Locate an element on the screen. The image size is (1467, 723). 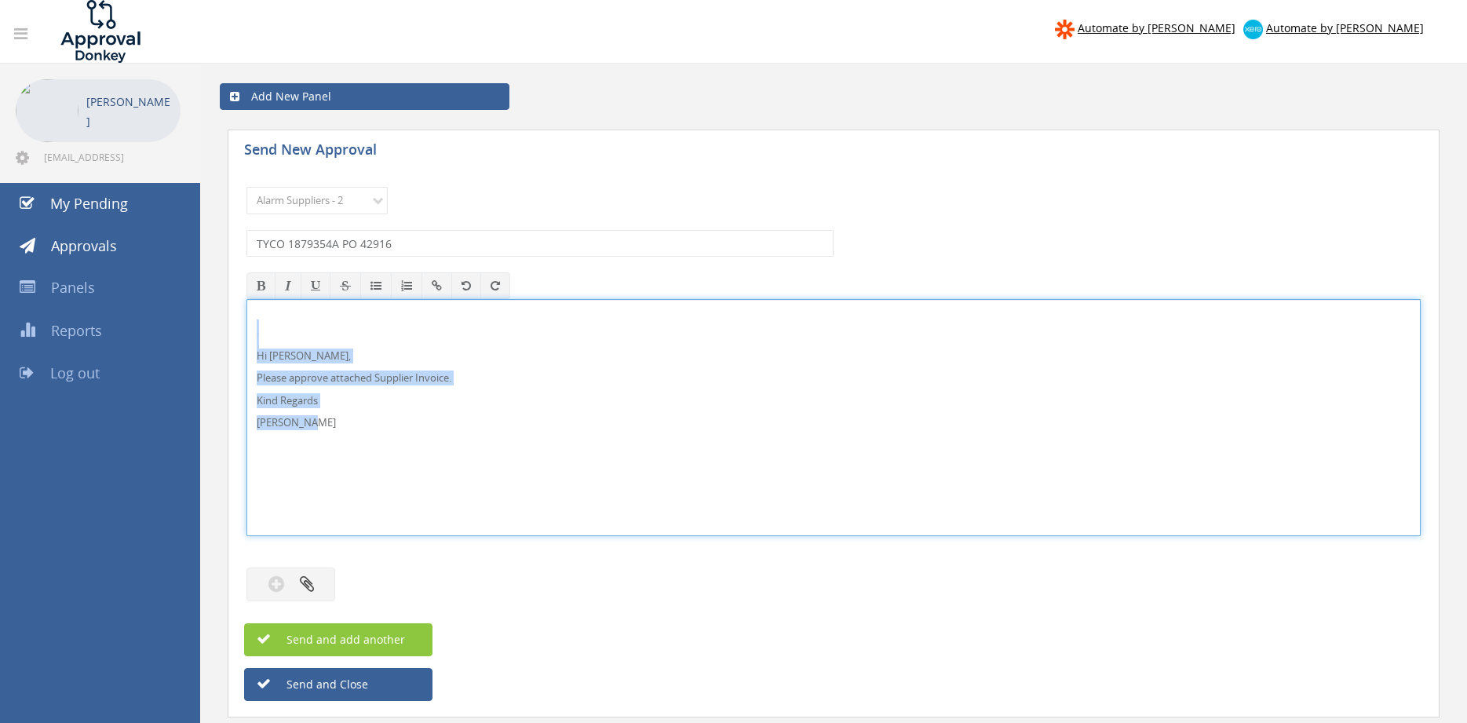
button: Send and add another is located at coordinates (338, 640).